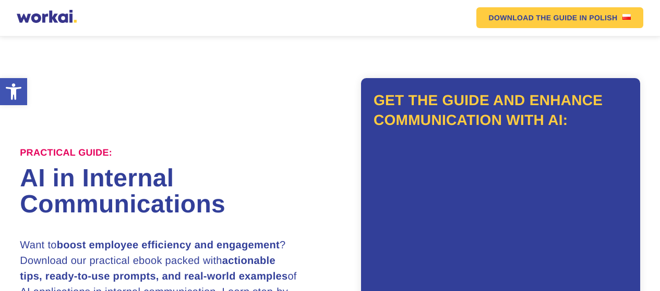 The image size is (660, 291). I want to click on img: US flag, so click(626, 17).